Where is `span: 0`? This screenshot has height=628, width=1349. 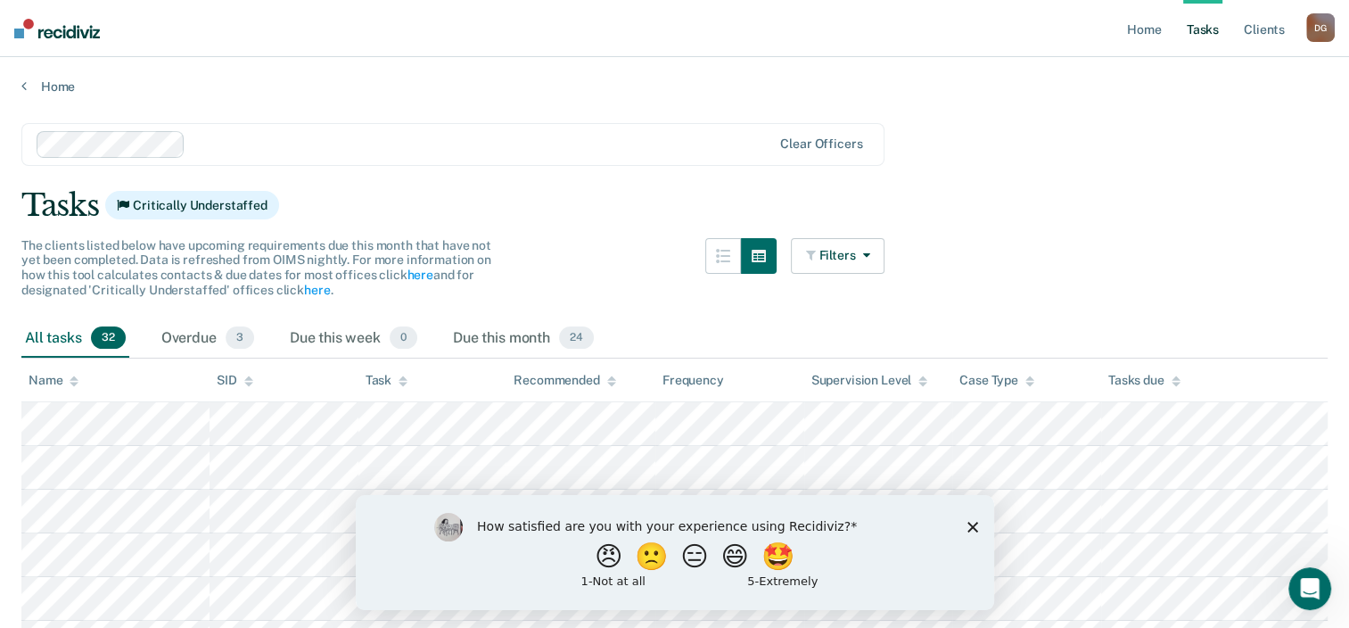
span: 0 is located at coordinates (403, 338).